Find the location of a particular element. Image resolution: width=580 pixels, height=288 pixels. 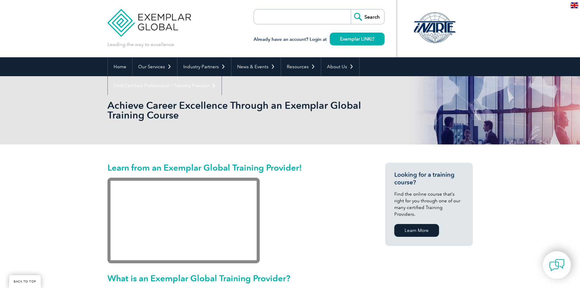

h3: Looking for a training course? is located at coordinates (429, 178).